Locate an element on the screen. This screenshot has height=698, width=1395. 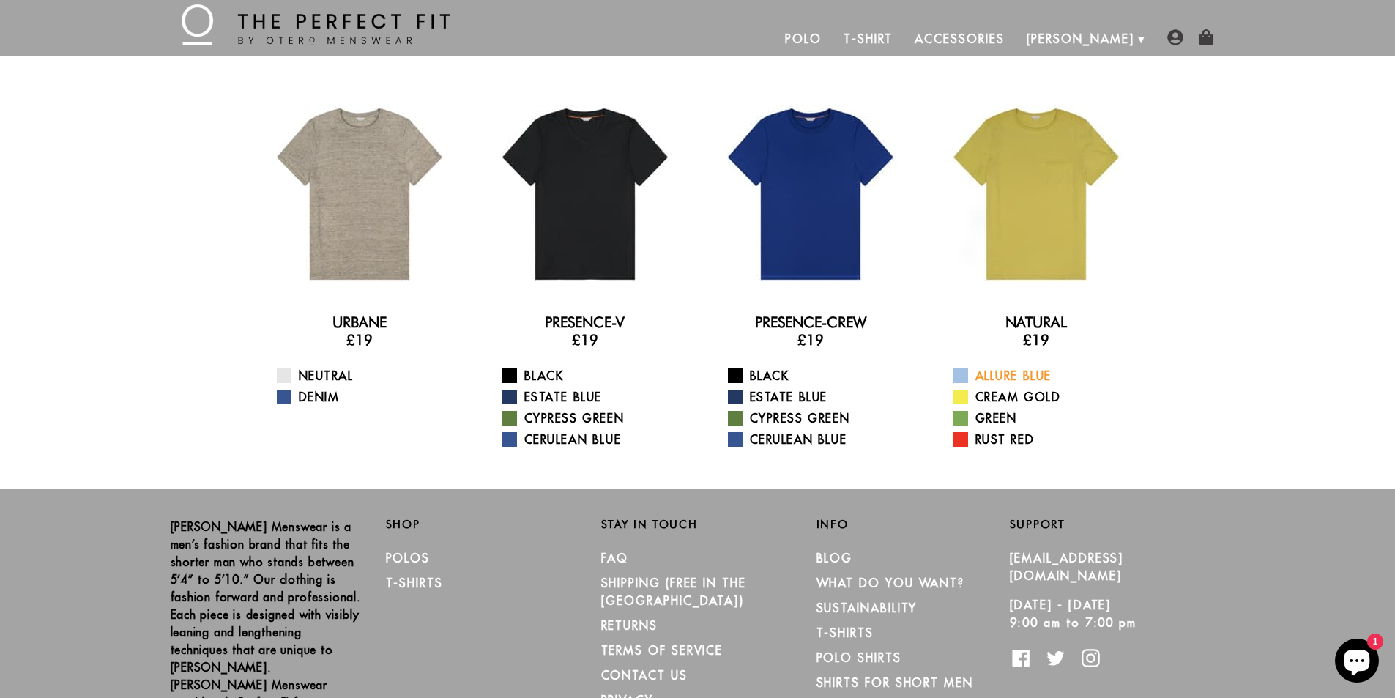
a: What Do You Want? is located at coordinates (890, 583).